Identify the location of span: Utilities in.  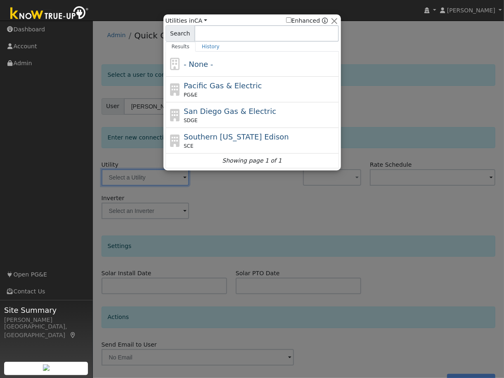
(186, 21).